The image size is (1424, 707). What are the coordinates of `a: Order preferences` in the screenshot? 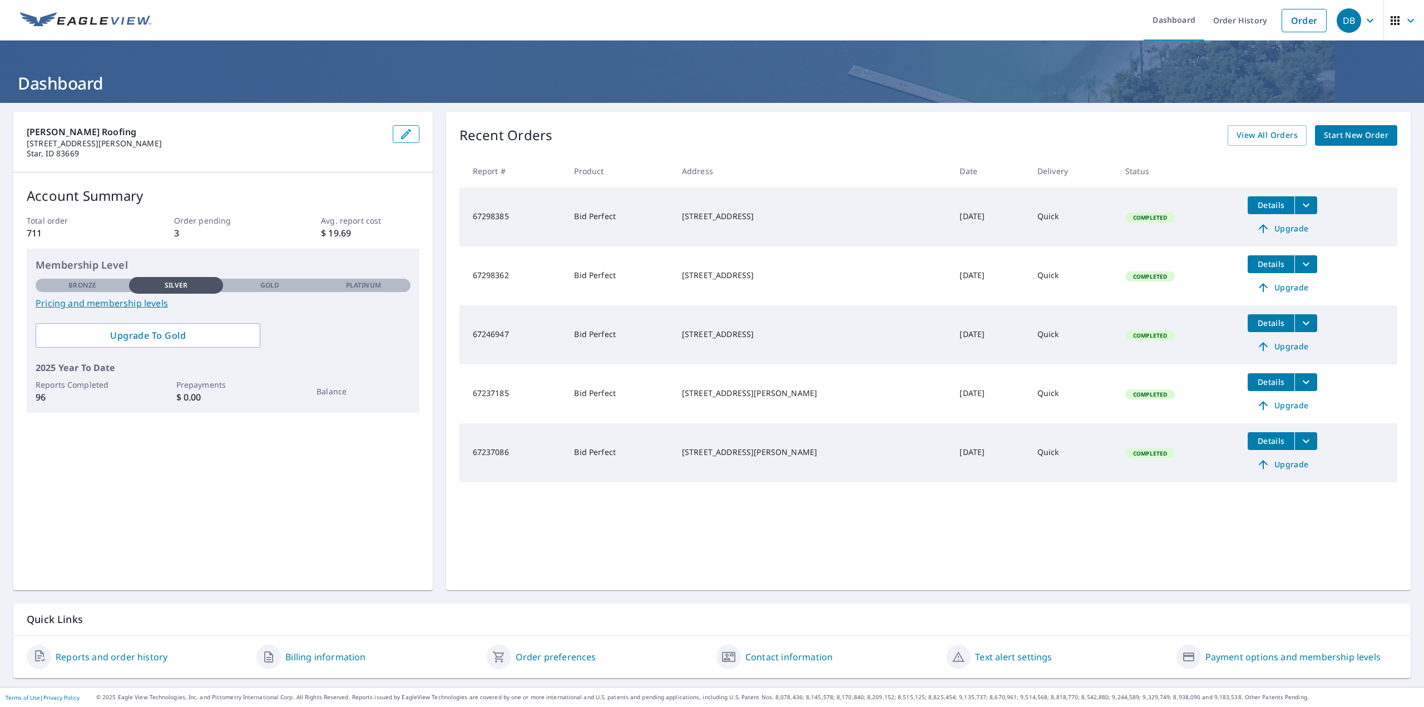 It's located at (556, 657).